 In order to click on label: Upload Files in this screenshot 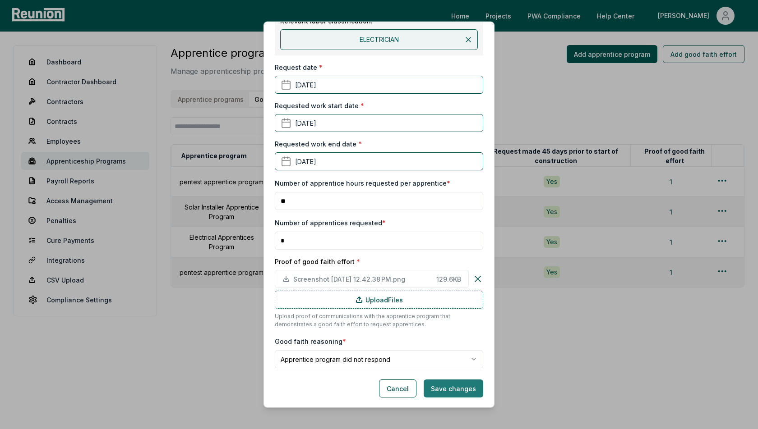, I will do `click(379, 300)`.